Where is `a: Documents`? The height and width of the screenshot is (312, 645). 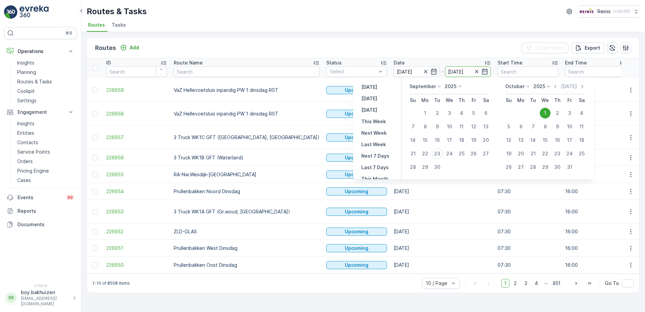 a: Documents is located at coordinates (40, 224).